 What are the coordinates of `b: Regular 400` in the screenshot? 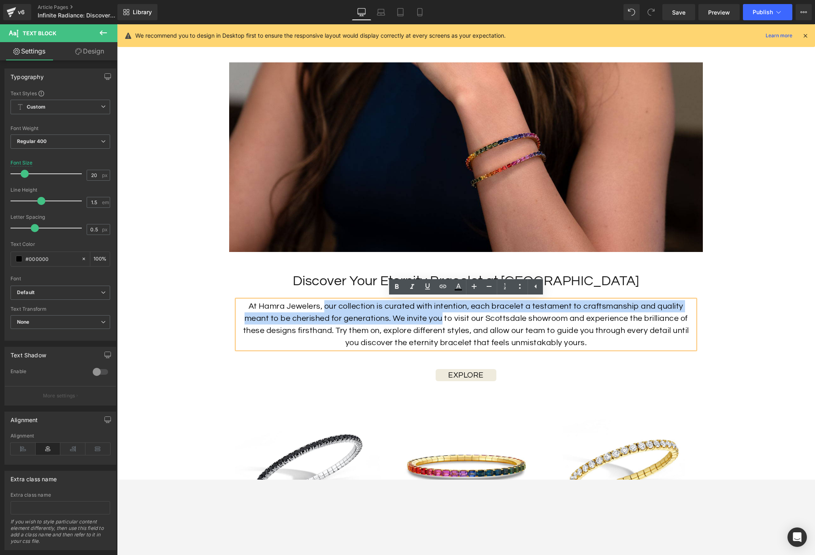 It's located at (32, 141).